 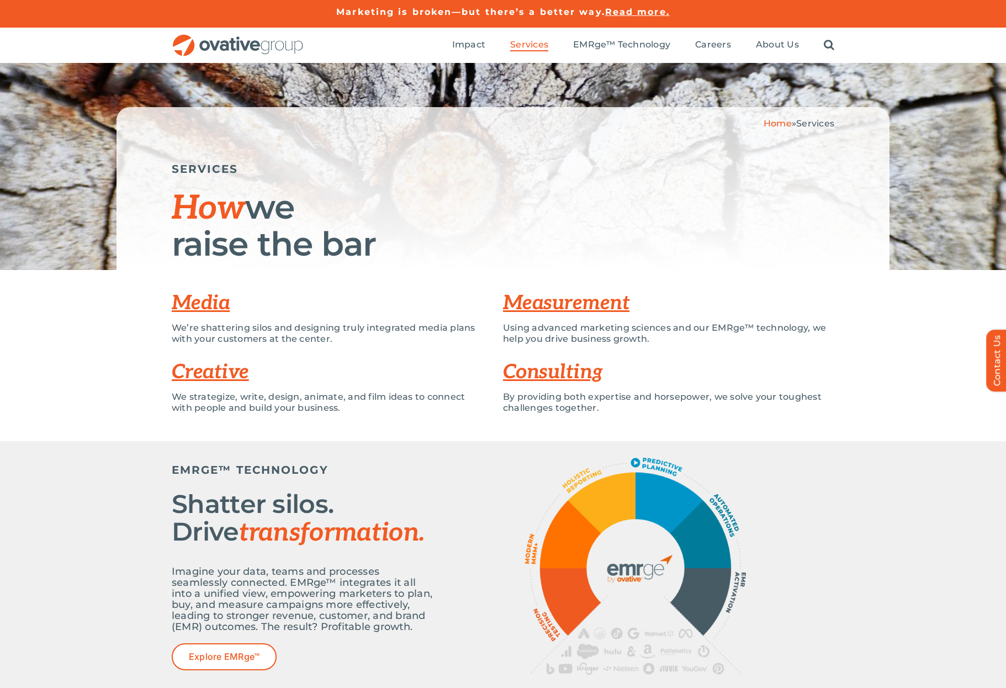 What do you see at coordinates (712, 45) in the screenshot?
I see `span: Careers` at bounding box center [712, 45].